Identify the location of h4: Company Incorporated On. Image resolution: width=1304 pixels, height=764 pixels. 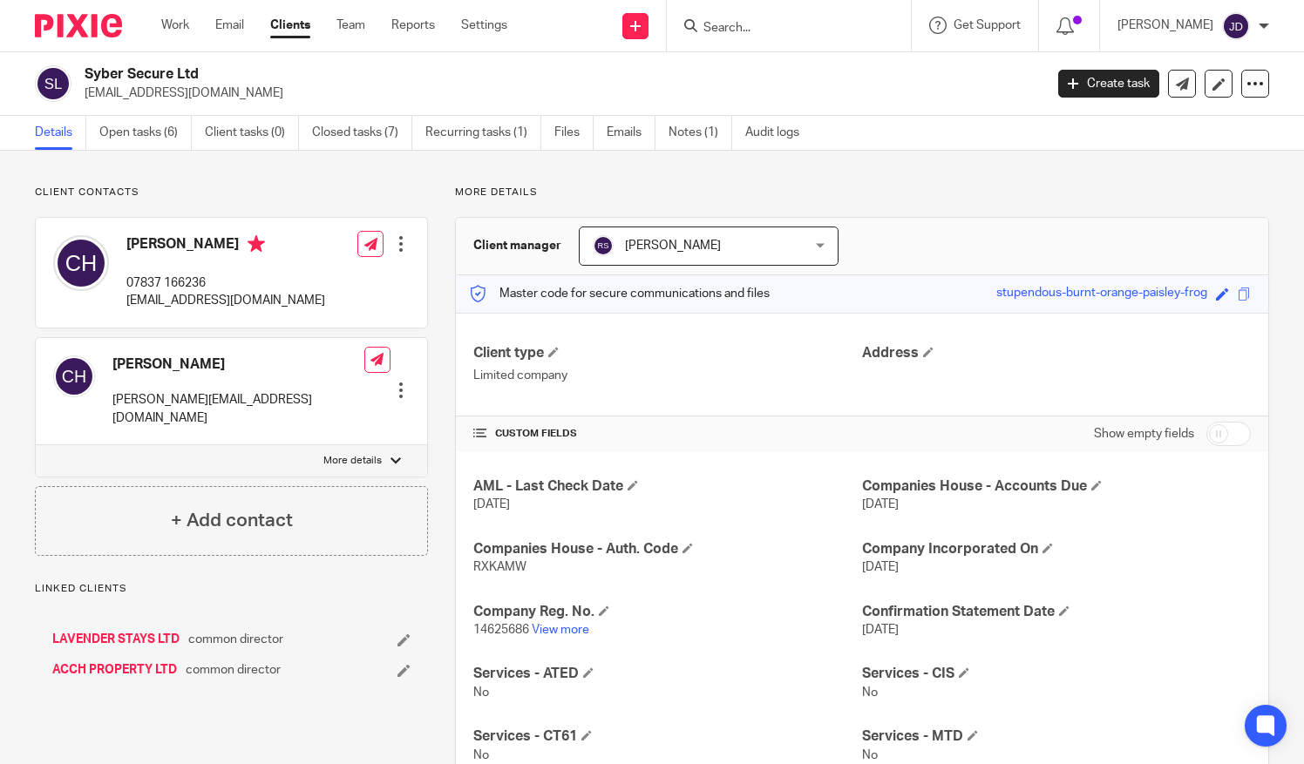
(1056, 549).